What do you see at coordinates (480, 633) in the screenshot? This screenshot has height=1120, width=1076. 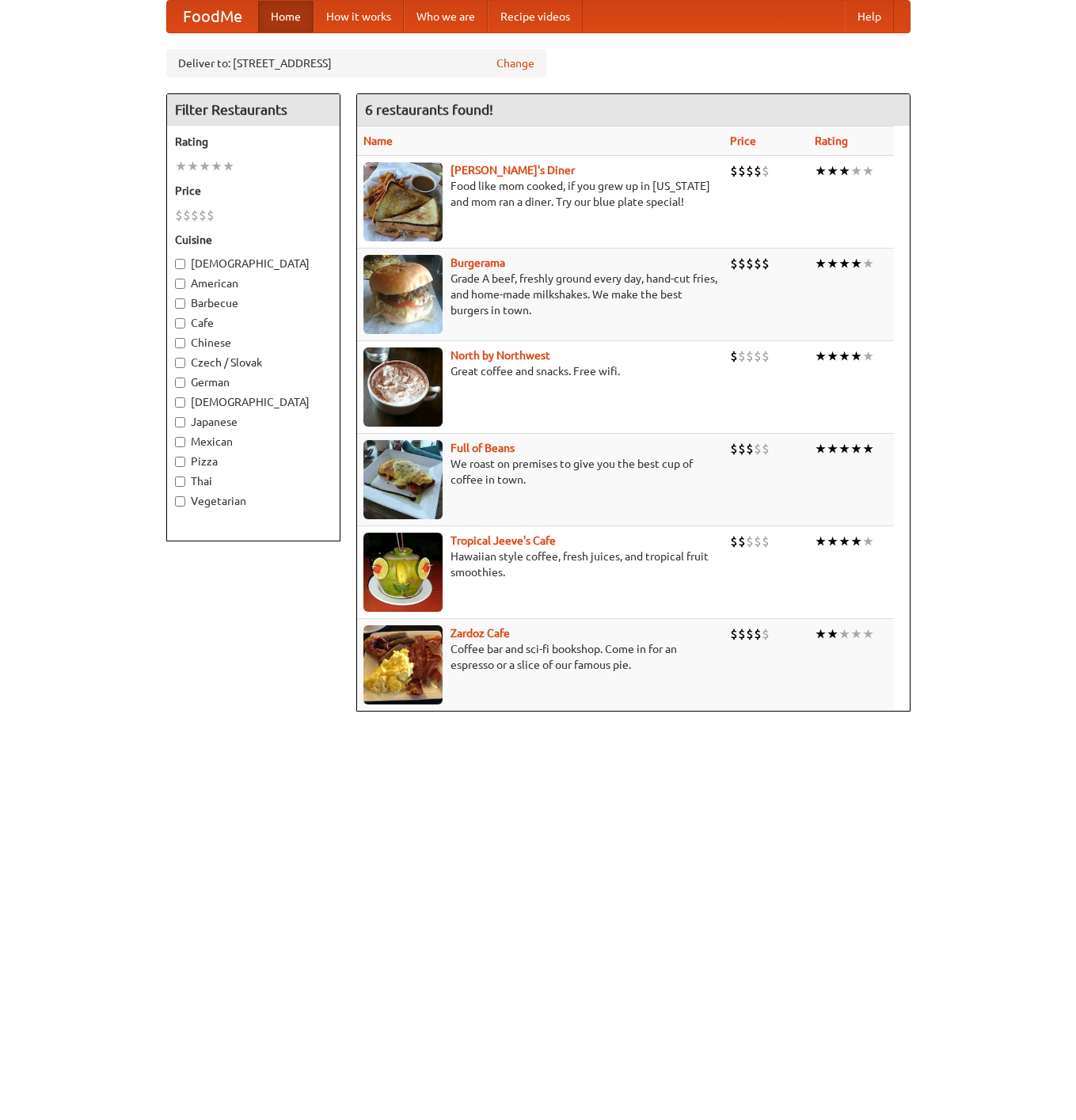 I see `b: Zardoz Cafe` at bounding box center [480, 633].